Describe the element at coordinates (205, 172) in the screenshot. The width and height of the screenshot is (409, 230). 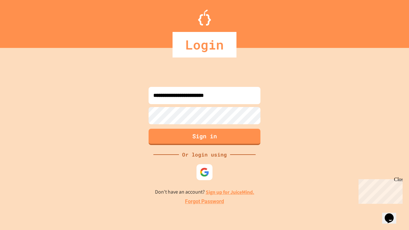
I see `img: google-icon.svg` at that location.